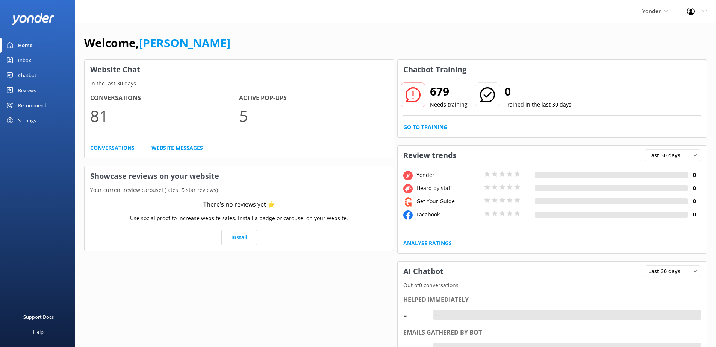 This screenshot has width=716, height=347. What do you see at coordinates (538, 91) in the screenshot?
I see `h2: 0` at bounding box center [538, 91].